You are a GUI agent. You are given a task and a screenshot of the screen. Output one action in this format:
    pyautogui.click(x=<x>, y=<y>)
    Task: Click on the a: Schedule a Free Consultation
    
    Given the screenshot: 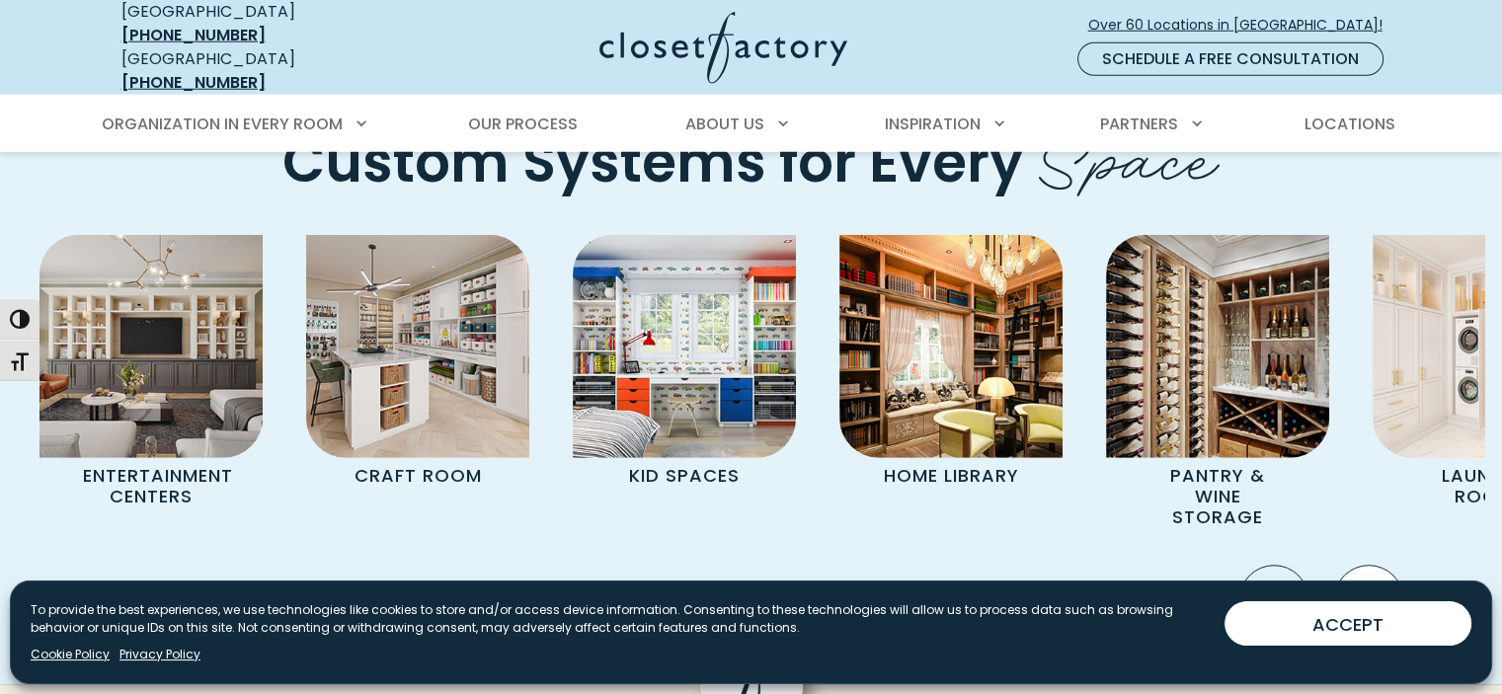 What is the action you would take?
    pyautogui.click(x=1231, y=59)
    